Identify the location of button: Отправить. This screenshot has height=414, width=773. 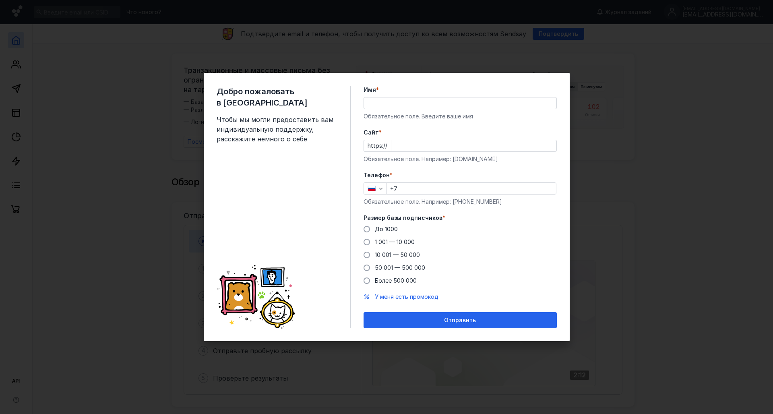
(460, 320).